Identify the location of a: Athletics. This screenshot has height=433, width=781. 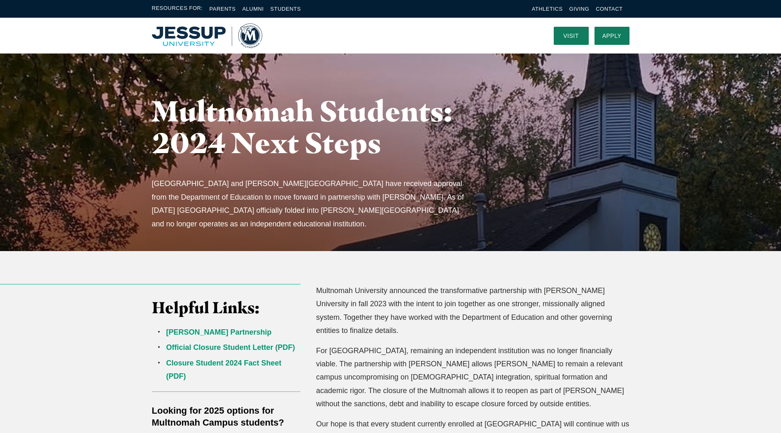
(547, 9).